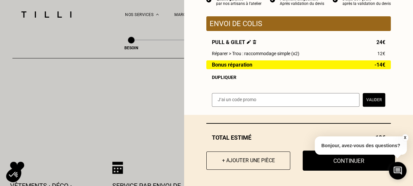 The height and width of the screenshot is (186, 413). What do you see at coordinates (234, 42) in the screenshot?
I see `span: Pull & gilet` at bounding box center [234, 42].